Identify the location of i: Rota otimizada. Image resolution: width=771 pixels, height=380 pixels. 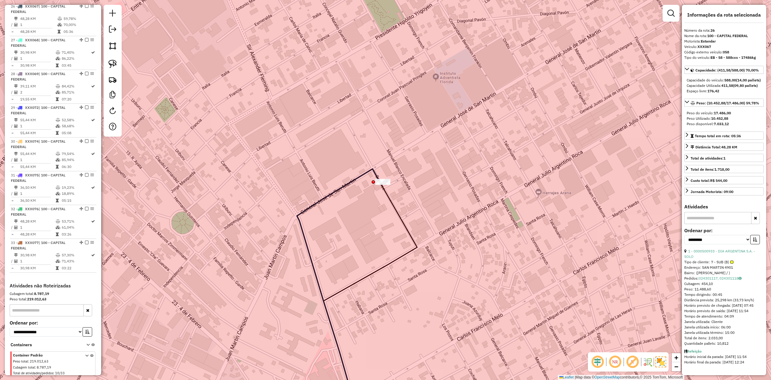
(93, 154).